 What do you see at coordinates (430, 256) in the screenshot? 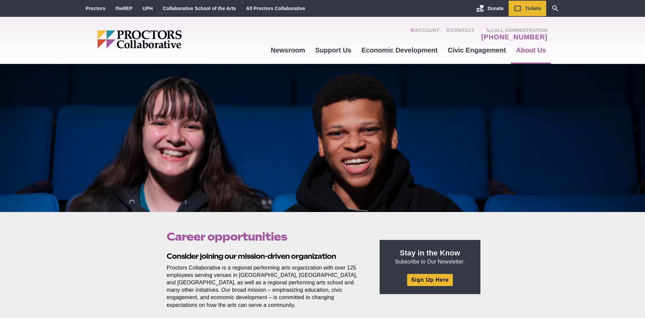
I see `p: Subscribe to Our Newsletter.` at bounding box center [430, 256].